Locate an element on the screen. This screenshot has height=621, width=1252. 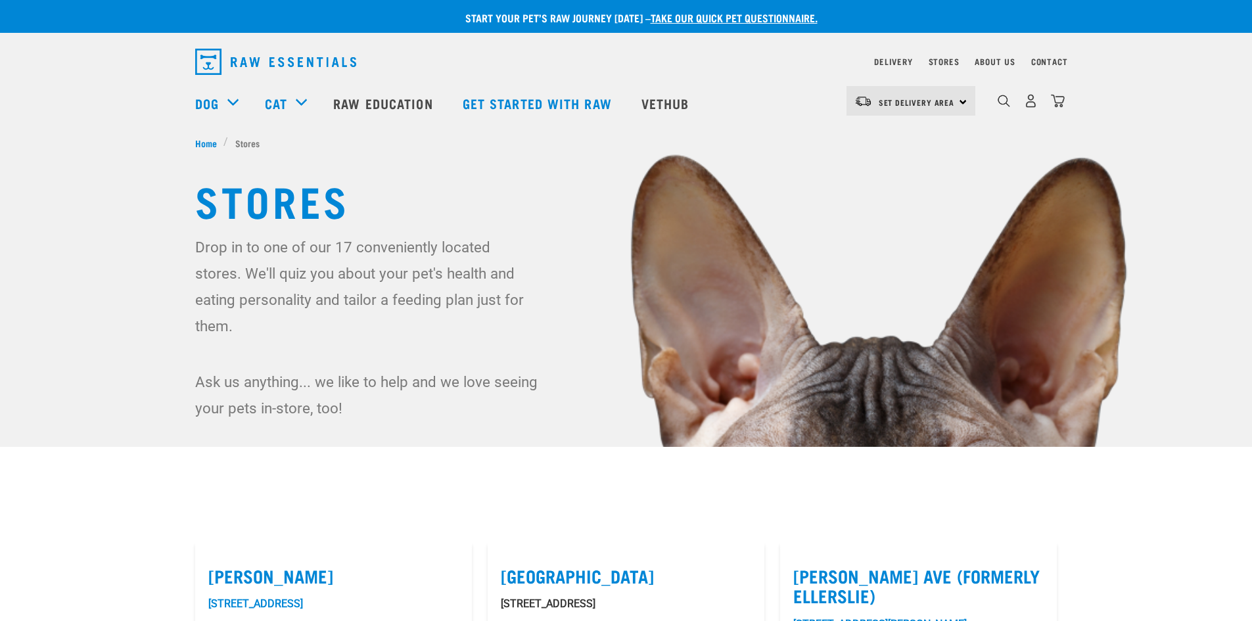
a: Raw Education is located at coordinates (384, 103).